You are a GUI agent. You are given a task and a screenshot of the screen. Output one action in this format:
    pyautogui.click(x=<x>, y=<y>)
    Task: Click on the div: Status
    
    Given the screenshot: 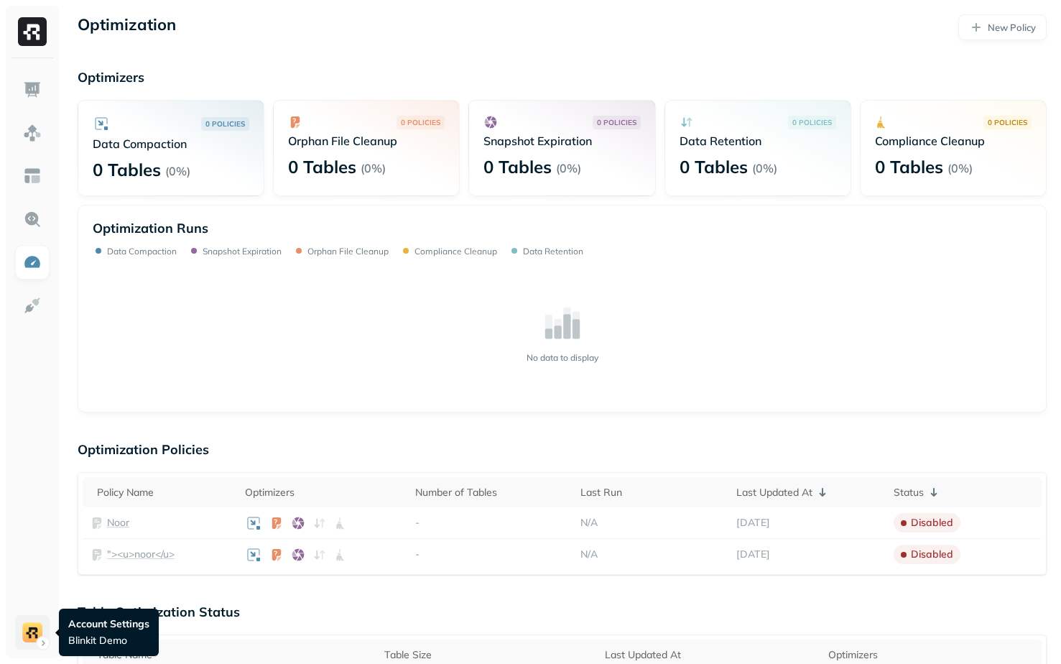 What is the action you would take?
    pyautogui.click(x=964, y=492)
    